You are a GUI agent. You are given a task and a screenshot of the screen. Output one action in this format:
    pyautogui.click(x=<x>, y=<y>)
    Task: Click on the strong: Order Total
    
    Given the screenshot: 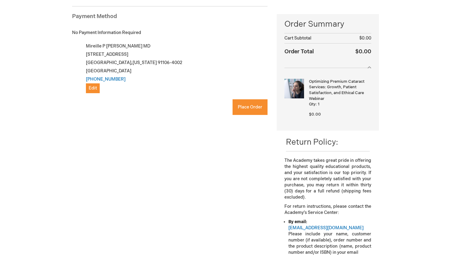 What is the action you would take?
    pyautogui.click(x=299, y=51)
    